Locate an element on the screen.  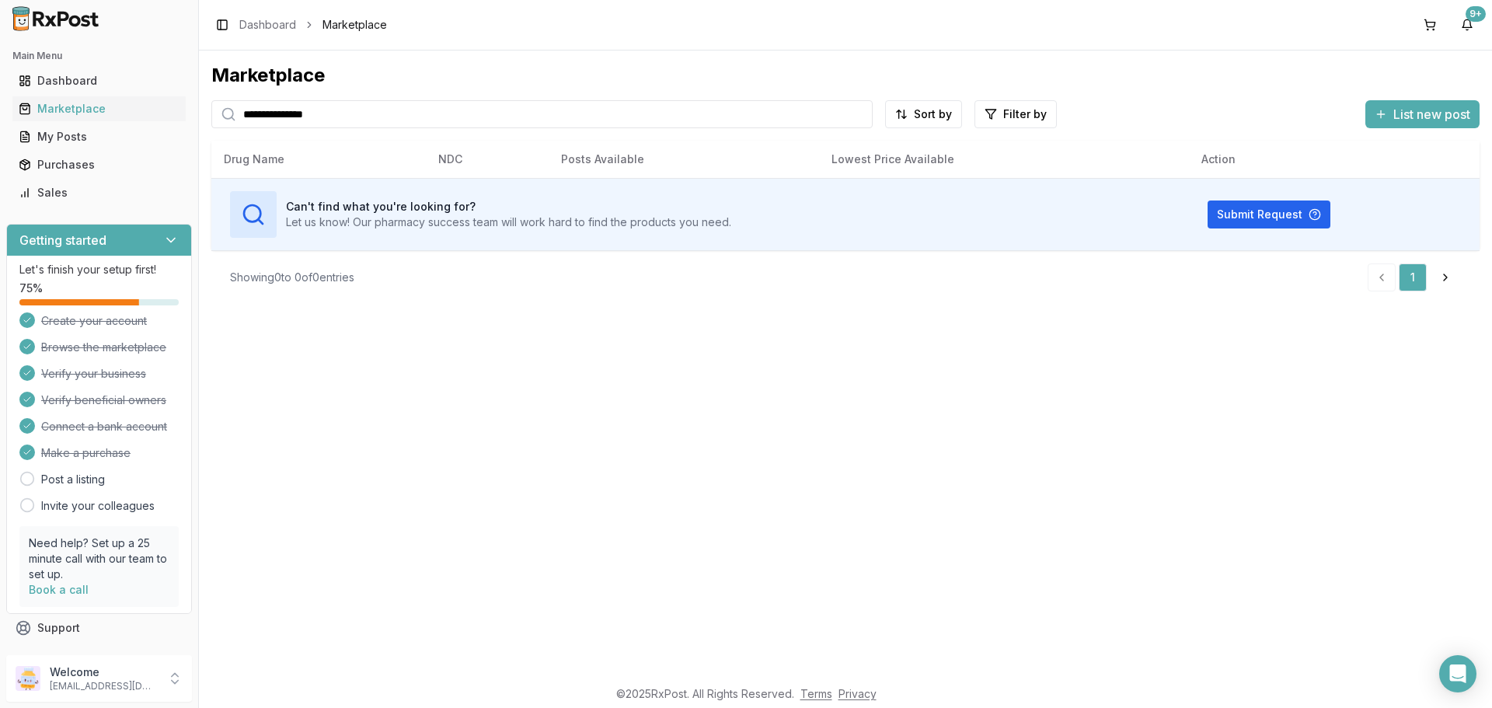
div: 9+ is located at coordinates (1475, 14).